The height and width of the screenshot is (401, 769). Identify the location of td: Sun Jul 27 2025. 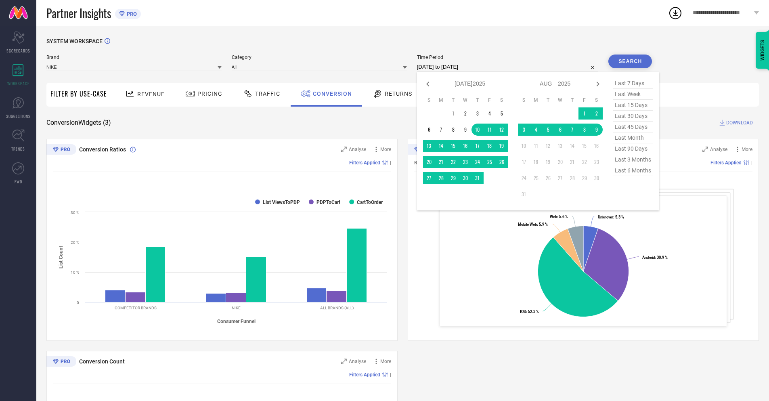
(429, 178).